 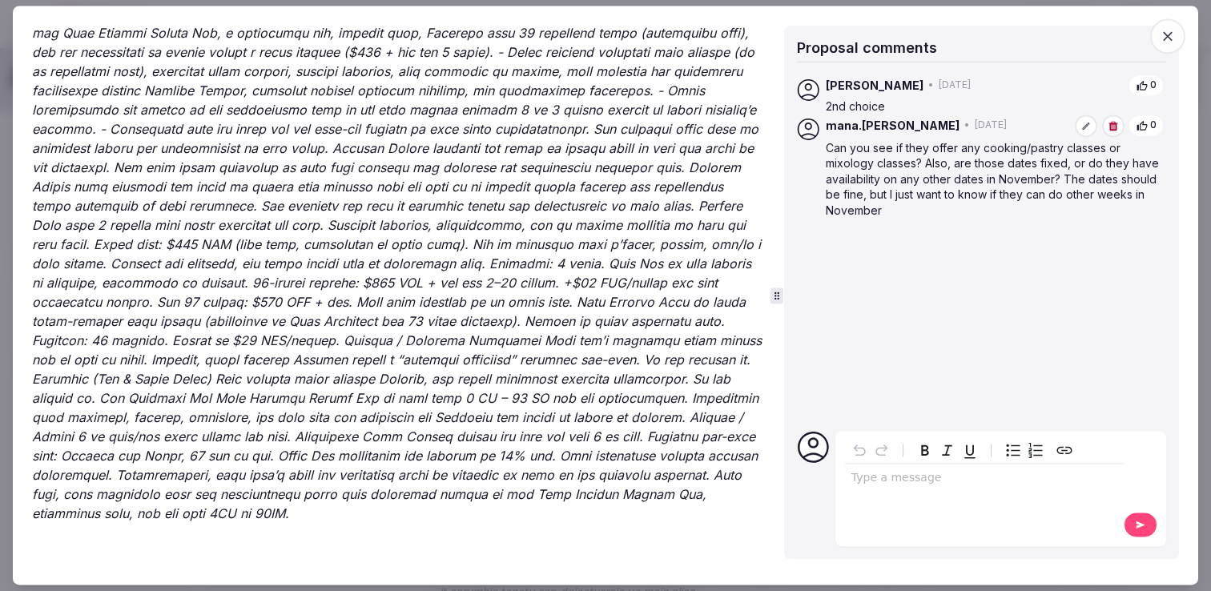 What do you see at coordinates (970, 451) in the screenshot?
I see `button: Underline` at bounding box center [970, 451].